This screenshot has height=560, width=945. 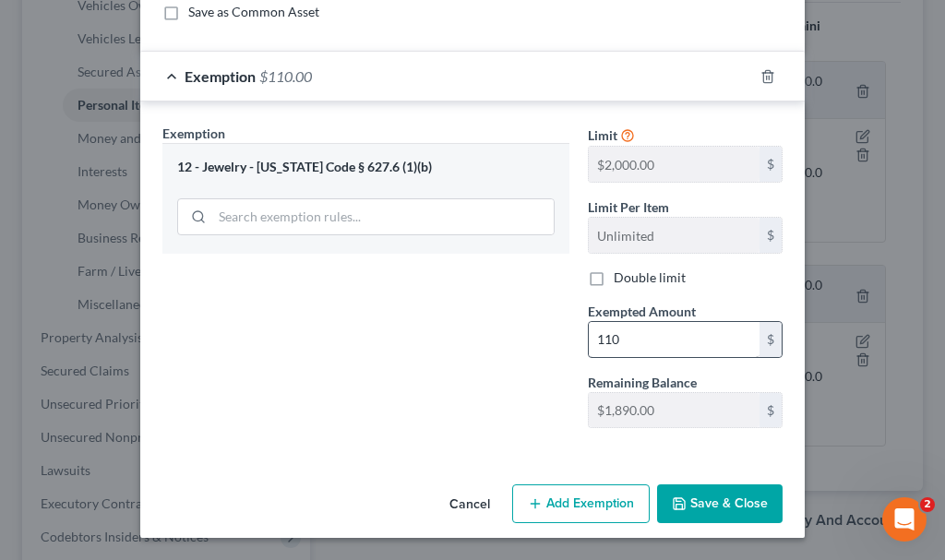 What do you see at coordinates (629, 207) in the screenshot?
I see `label: Limit Per Item` at bounding box center [629, 207].